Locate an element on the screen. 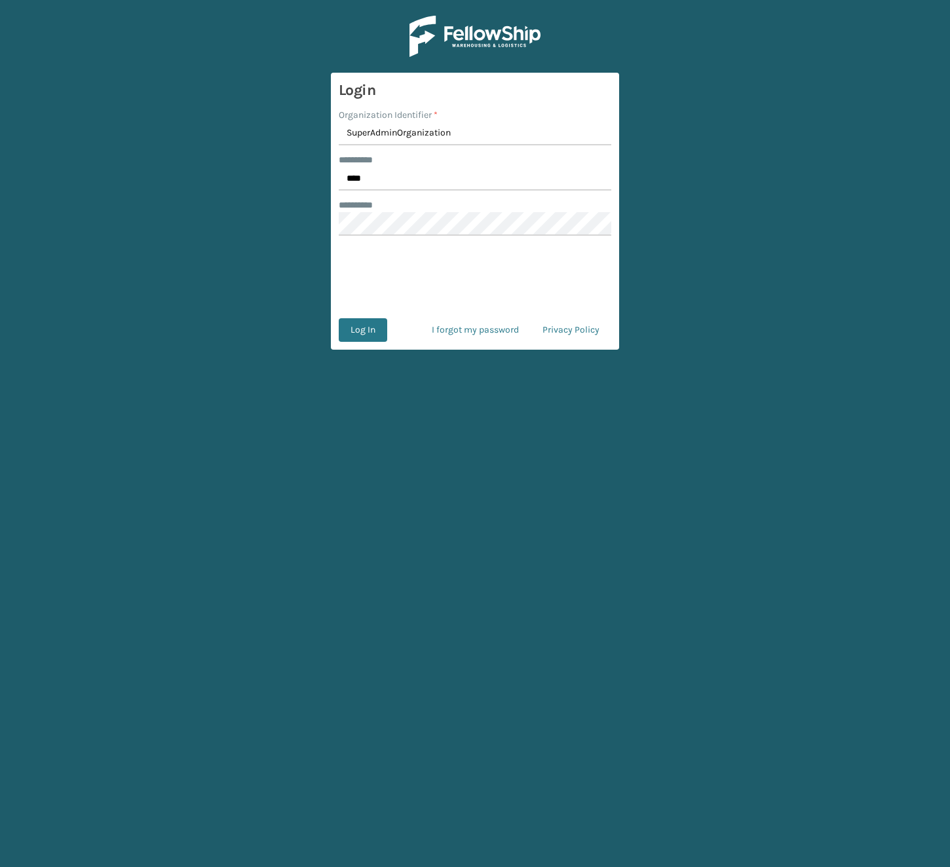  a: Privacy Policy is located at coordinates (570, 330).